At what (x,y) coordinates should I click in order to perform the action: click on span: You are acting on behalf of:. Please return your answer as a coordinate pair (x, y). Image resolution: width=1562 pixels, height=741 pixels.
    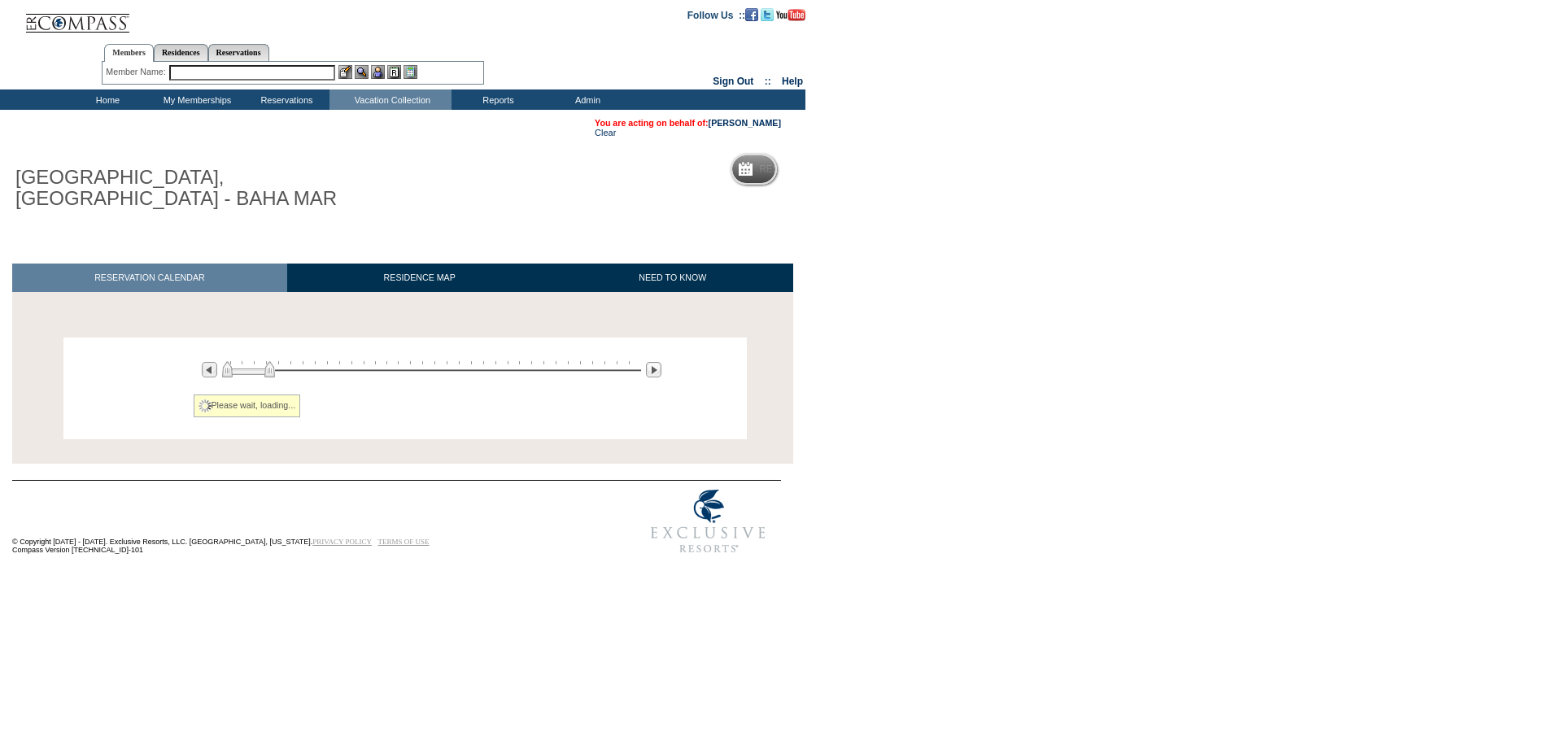
    Looking at the image, I should click on (688, 123).